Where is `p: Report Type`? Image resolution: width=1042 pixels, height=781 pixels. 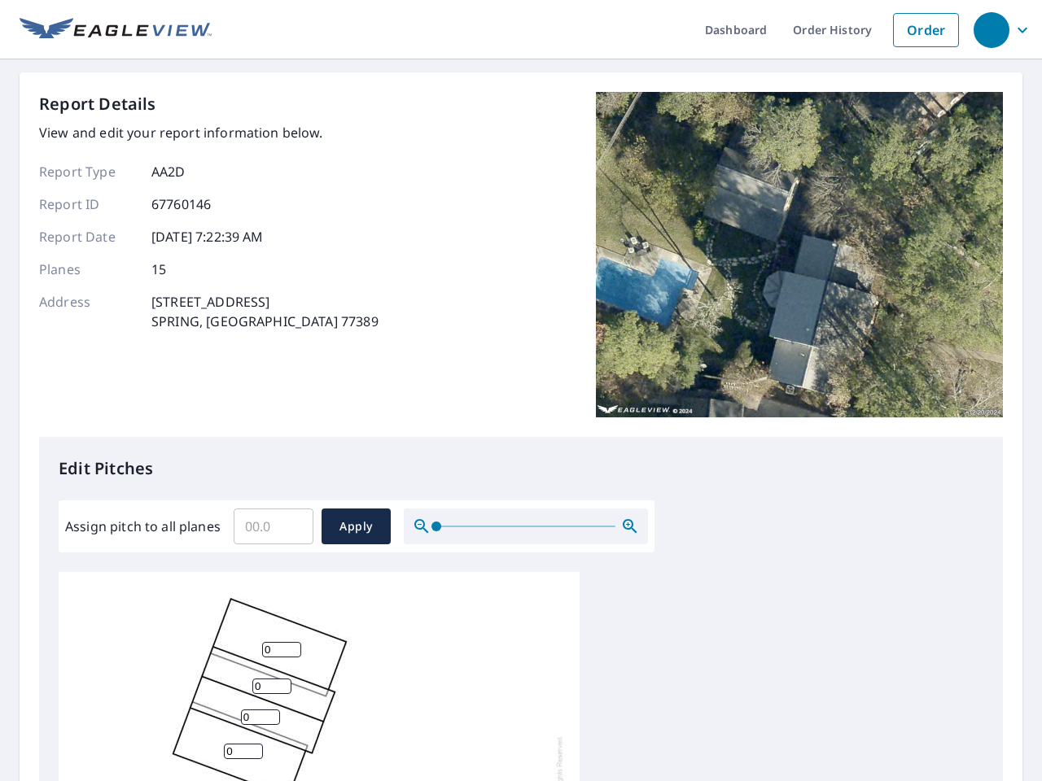 p: Report Type is located at coordinates (88, 172).